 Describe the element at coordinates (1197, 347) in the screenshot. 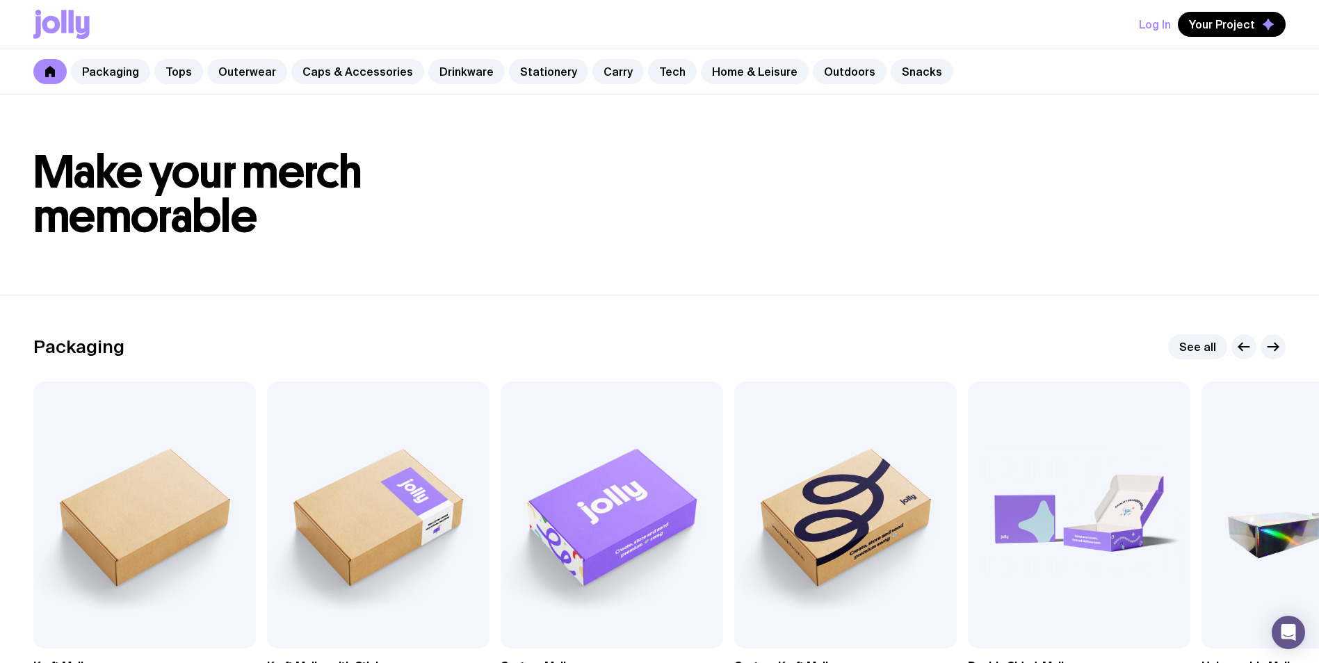

I see `a: See all` at that location.